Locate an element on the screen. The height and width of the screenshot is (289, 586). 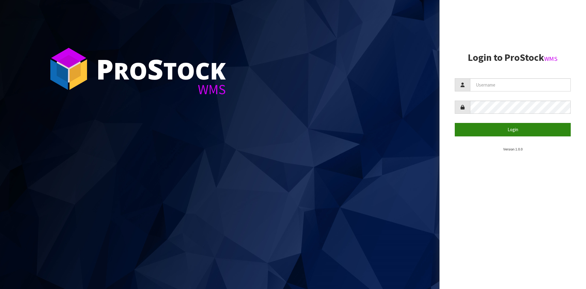
small: WMS is located at coordinates (551, 59).